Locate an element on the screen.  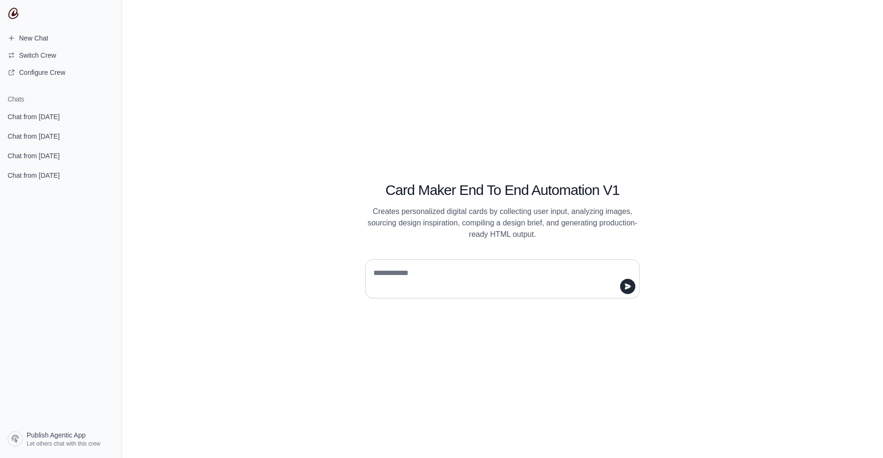
span: Switch Crew is located at coordinates (38, 55).